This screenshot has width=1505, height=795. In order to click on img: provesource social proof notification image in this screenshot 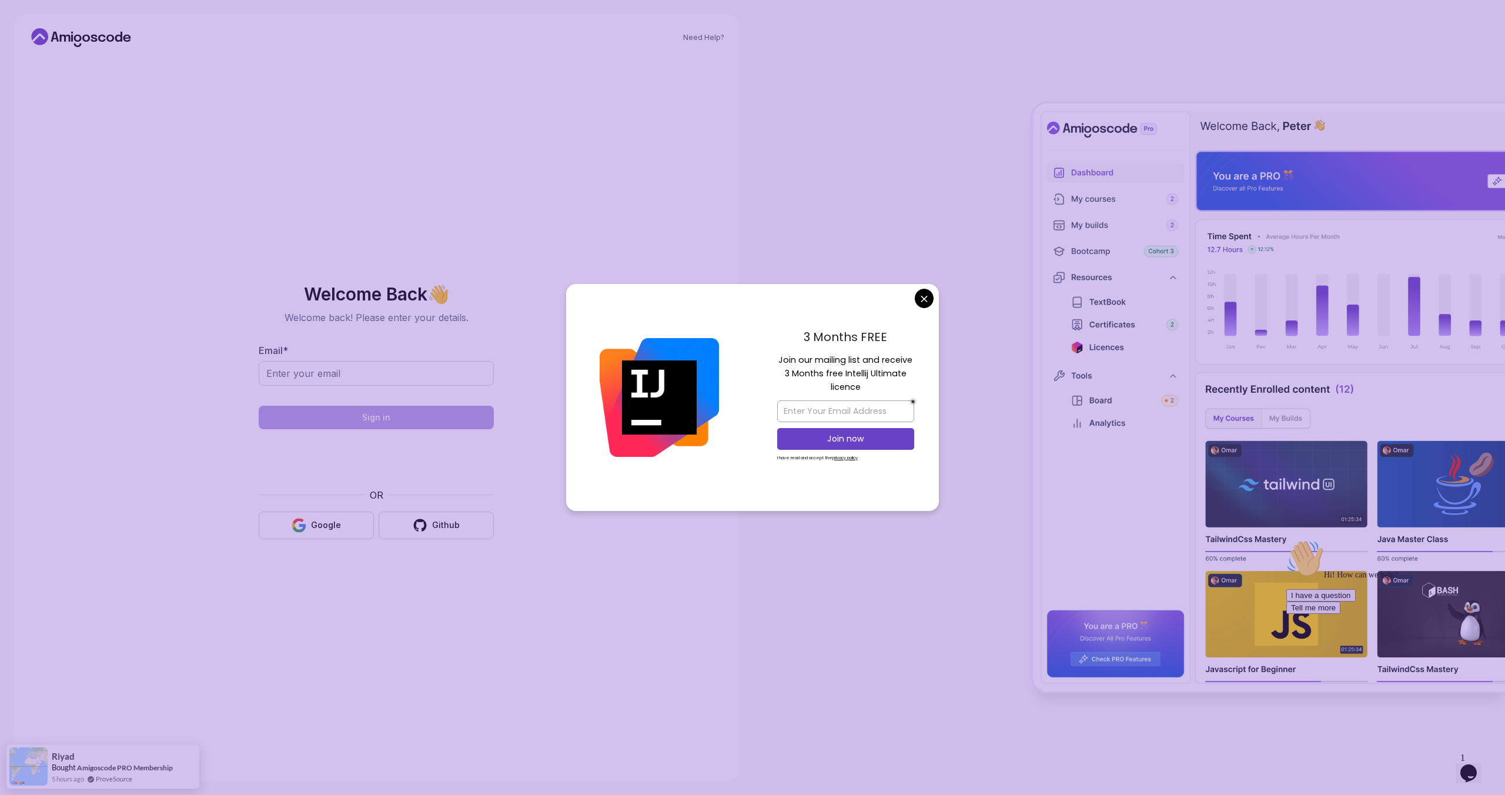, I will do `click(28, 766)`.